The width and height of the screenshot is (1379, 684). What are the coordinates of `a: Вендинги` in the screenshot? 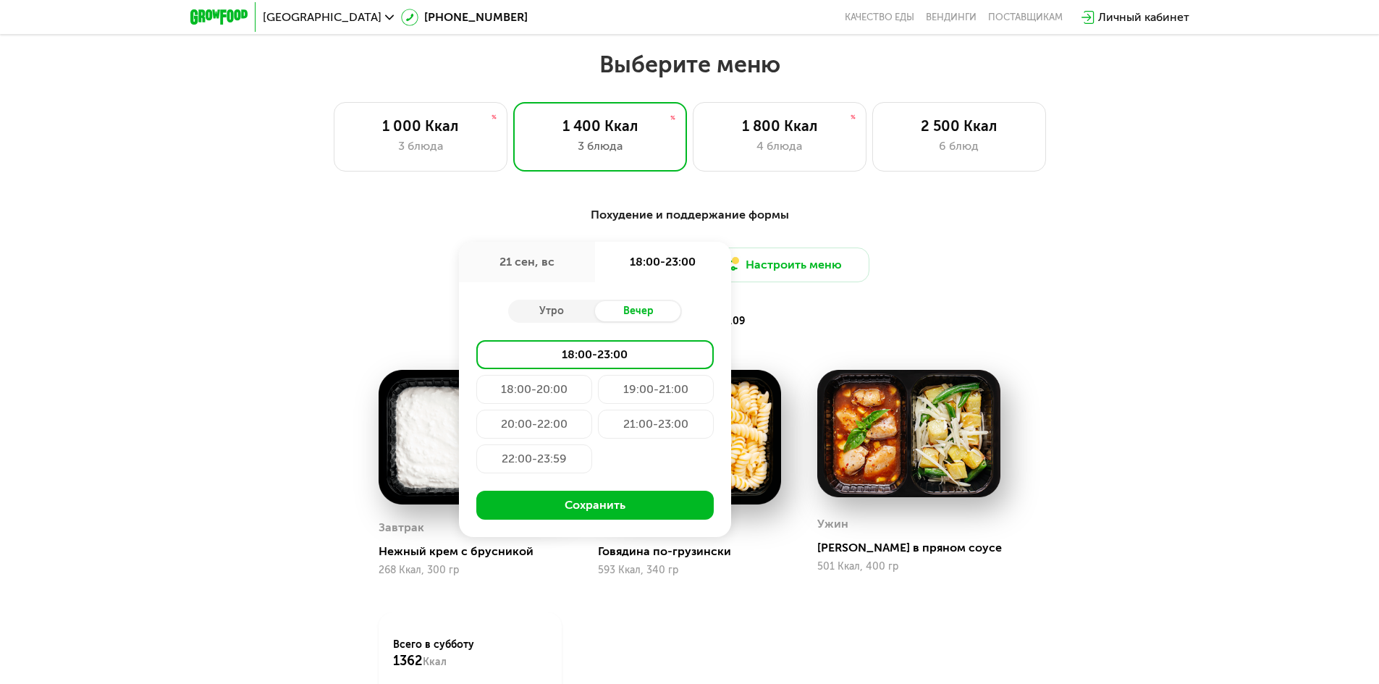 It's located at (951, 17).